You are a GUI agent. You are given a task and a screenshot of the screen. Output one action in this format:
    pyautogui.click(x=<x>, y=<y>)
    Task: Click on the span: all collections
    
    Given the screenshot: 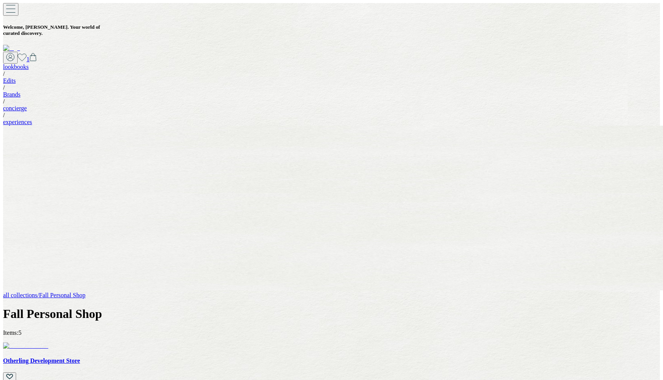 What is the action you would take?
    pyautogui.click(x=20, y=295)
    